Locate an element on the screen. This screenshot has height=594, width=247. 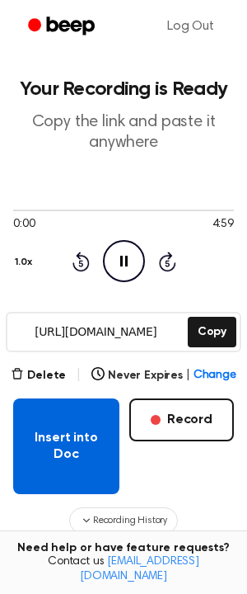
span: Contact us is located at coordinates (124, 569).